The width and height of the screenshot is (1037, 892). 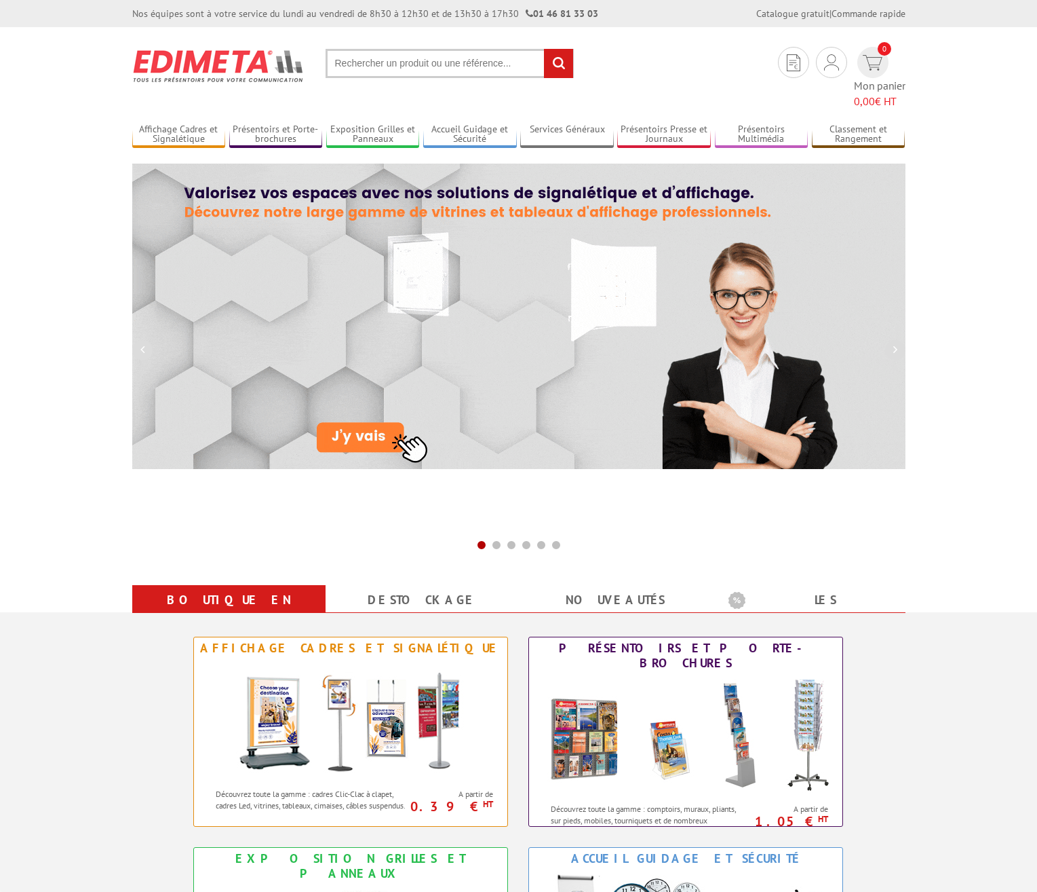 What do you see at coordinates (885, 49) in the screenshot?
I see `span: 0` at bounding box center [885, 49].